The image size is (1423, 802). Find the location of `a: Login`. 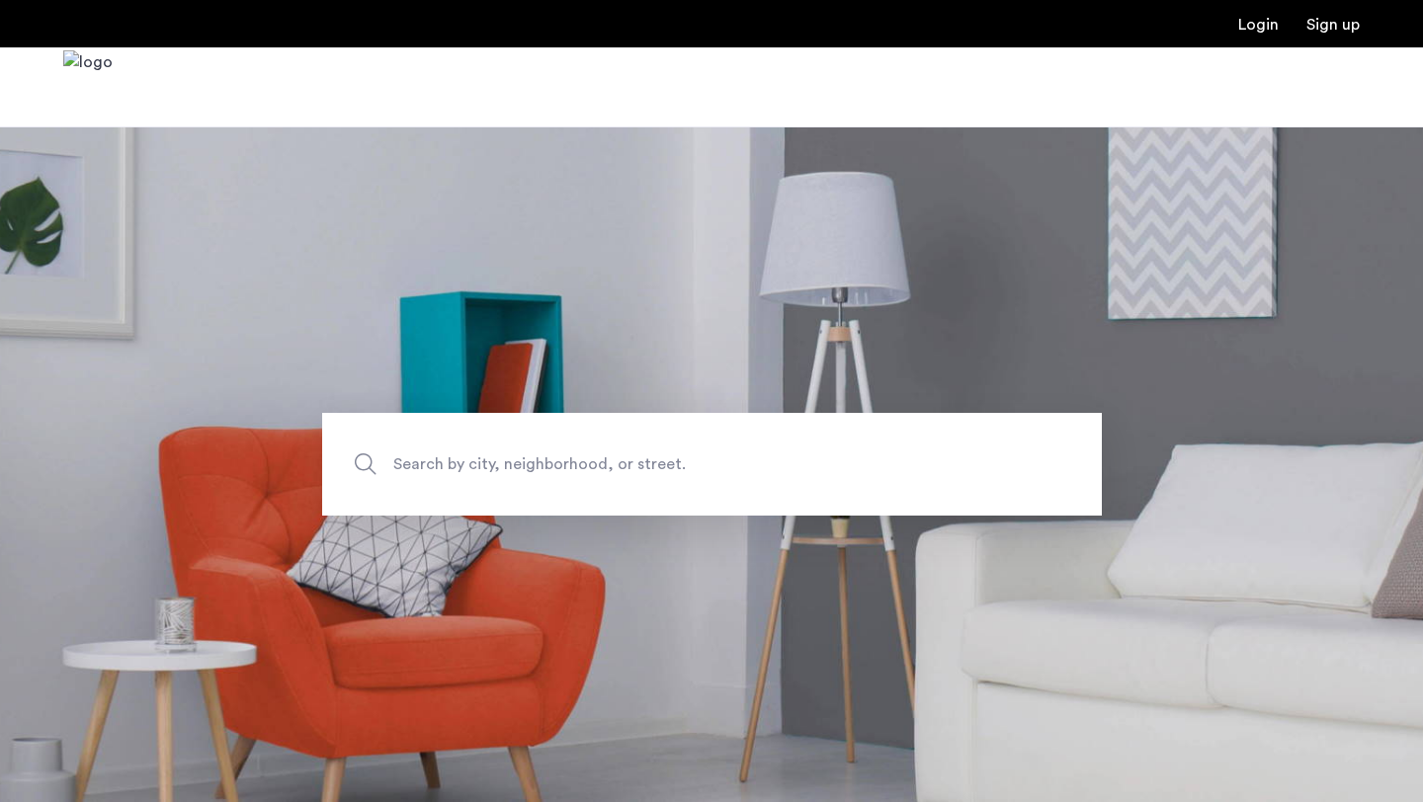

a: Login is located at coordinates (1258, 25).